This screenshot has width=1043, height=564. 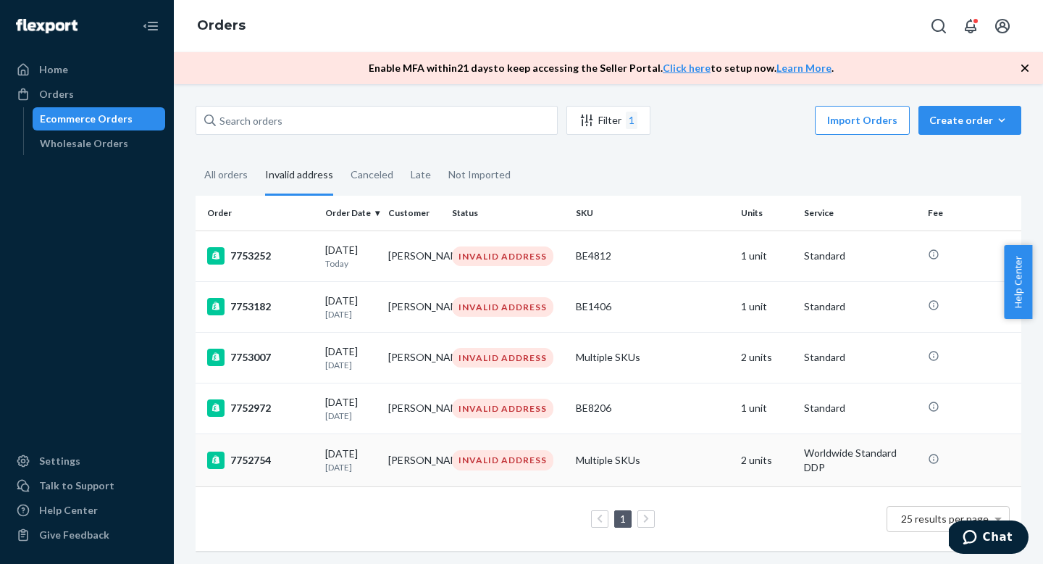 What do you see at coordinates (860, 213) in the screenshot?
I see `th: Service` at bounding box center [860, 213].